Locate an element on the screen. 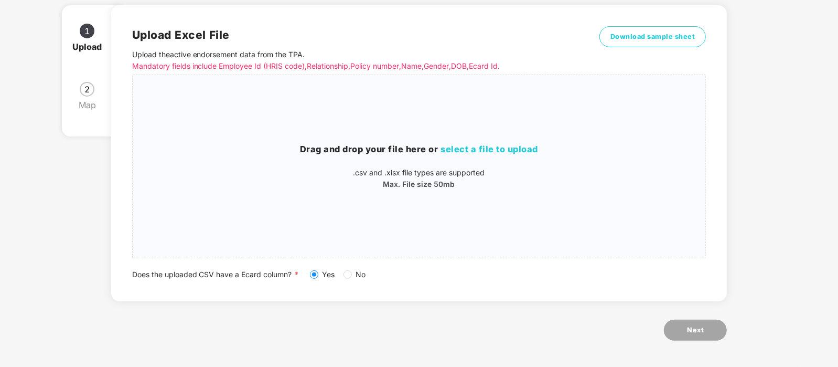 The image size is (838, 367). h3: Drag and drop your file here or is located at coordinates (419, 150).